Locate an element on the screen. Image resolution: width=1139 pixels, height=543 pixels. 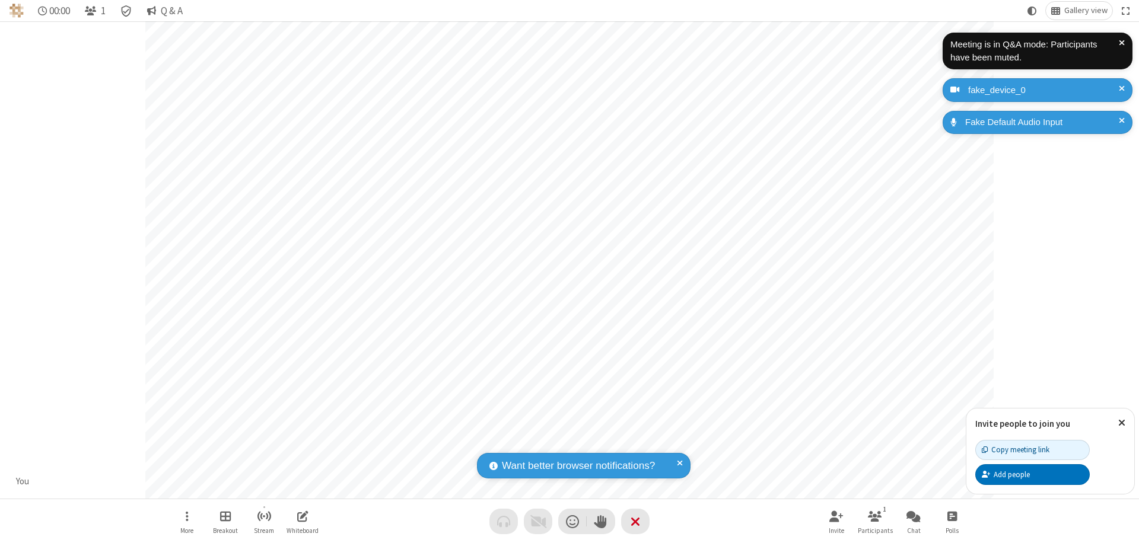
button: Open shared whiteboard is located at coordinates (303, 521).